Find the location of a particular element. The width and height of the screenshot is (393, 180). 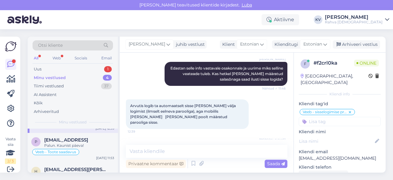

span: hele.lepik@gmail.com is located at coordinates (76, 169).